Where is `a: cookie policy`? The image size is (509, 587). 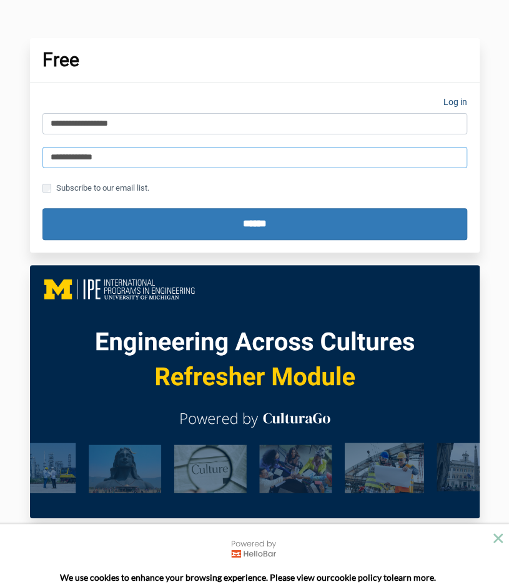 a: cookie policy is located at coordinates (356, 577).